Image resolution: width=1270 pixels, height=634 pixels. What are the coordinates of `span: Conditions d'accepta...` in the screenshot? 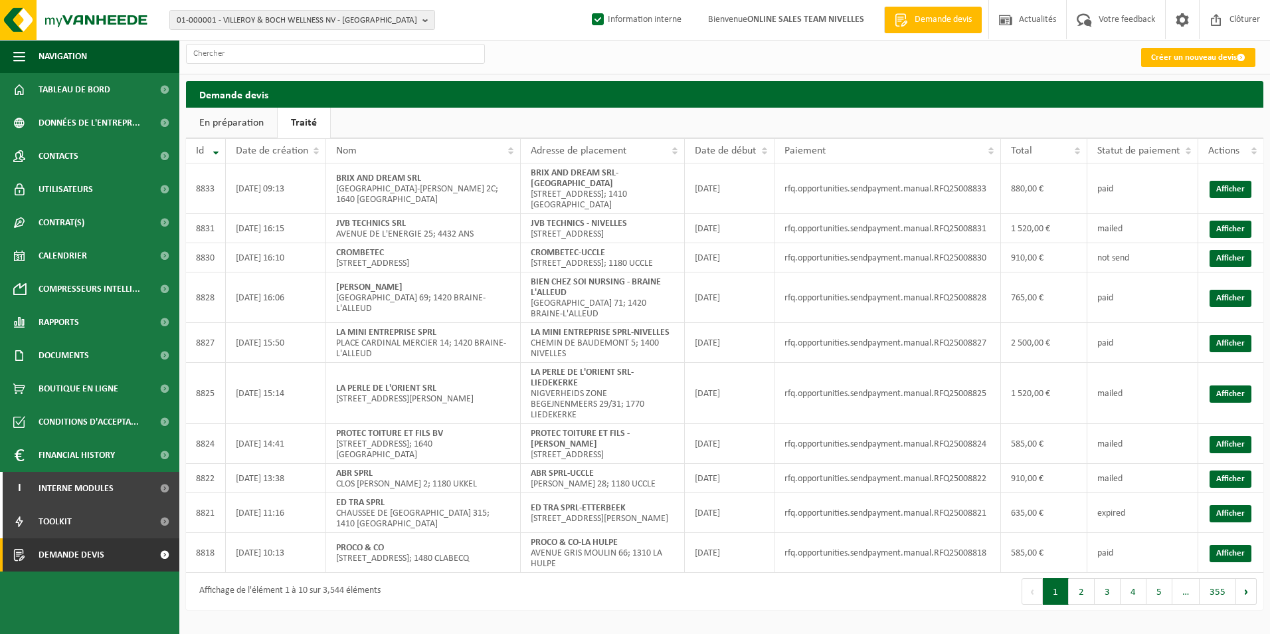 It's located at (88, 422).